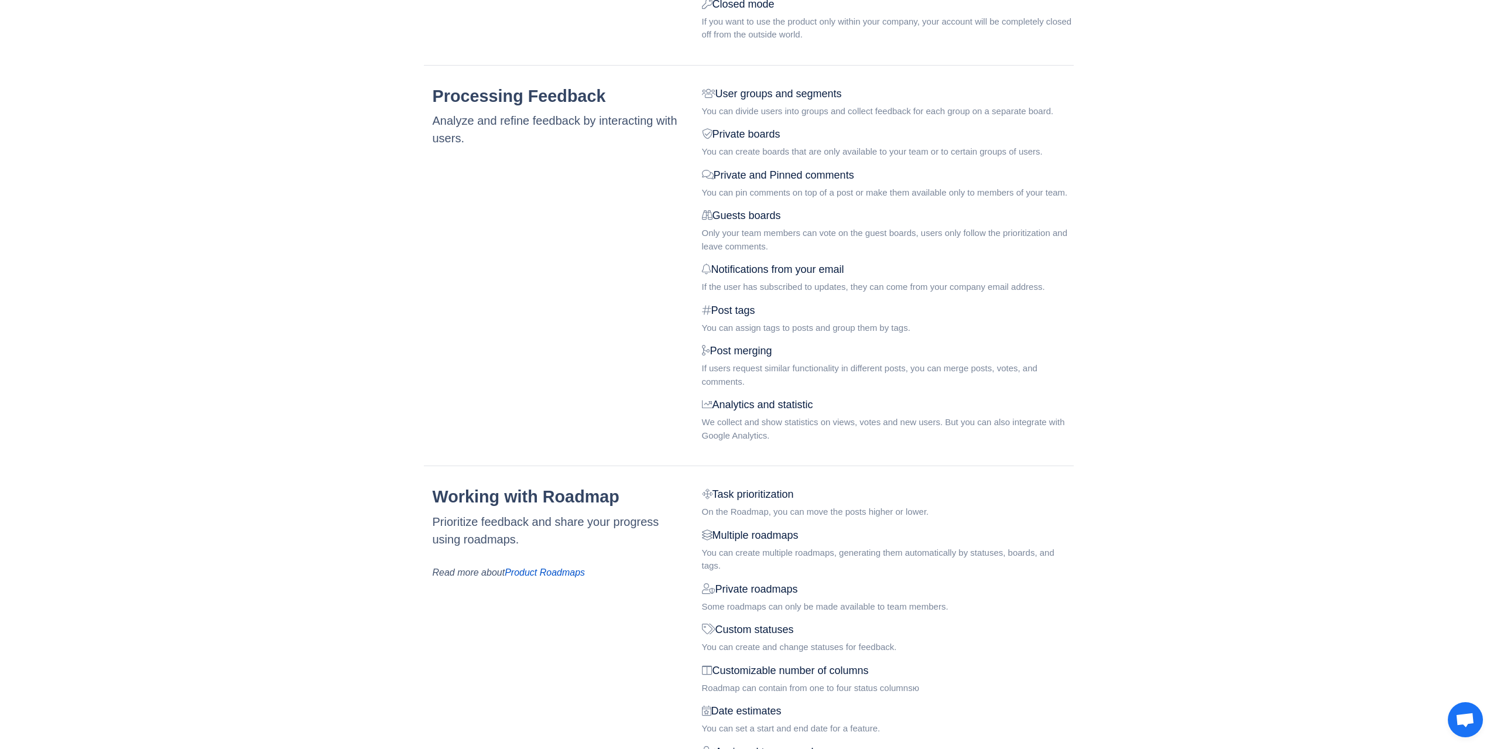 This screenshot has height=749, width=1497. I want to click on div: You can create multiple roadmaps, generating them automatically by statuses, boards, and tags., so click(888, 559).